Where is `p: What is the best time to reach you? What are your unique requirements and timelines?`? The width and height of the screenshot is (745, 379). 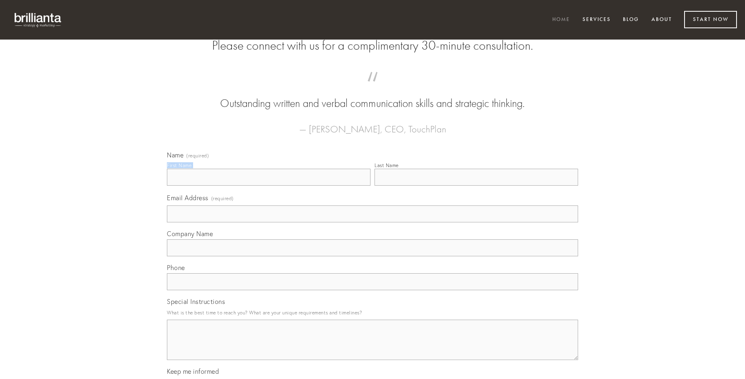 p: What is the best time to reach you? What are your unique requirements and timelines? is located at coordinates (373, 312).